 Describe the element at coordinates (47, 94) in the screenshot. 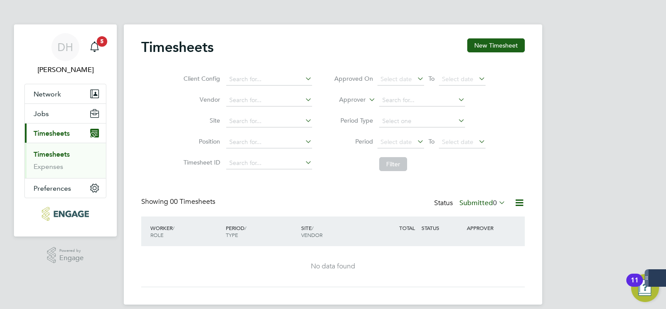

I see `span: Network` at that location.